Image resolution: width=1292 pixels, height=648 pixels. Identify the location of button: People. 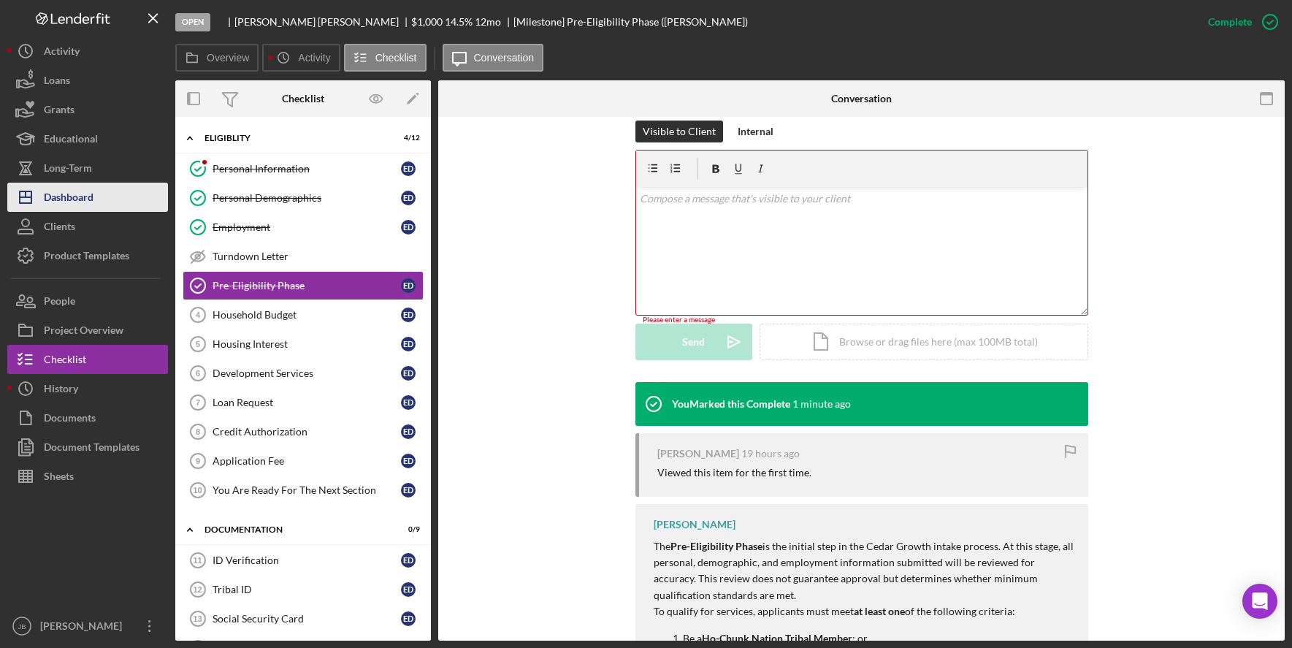
(88, 301).